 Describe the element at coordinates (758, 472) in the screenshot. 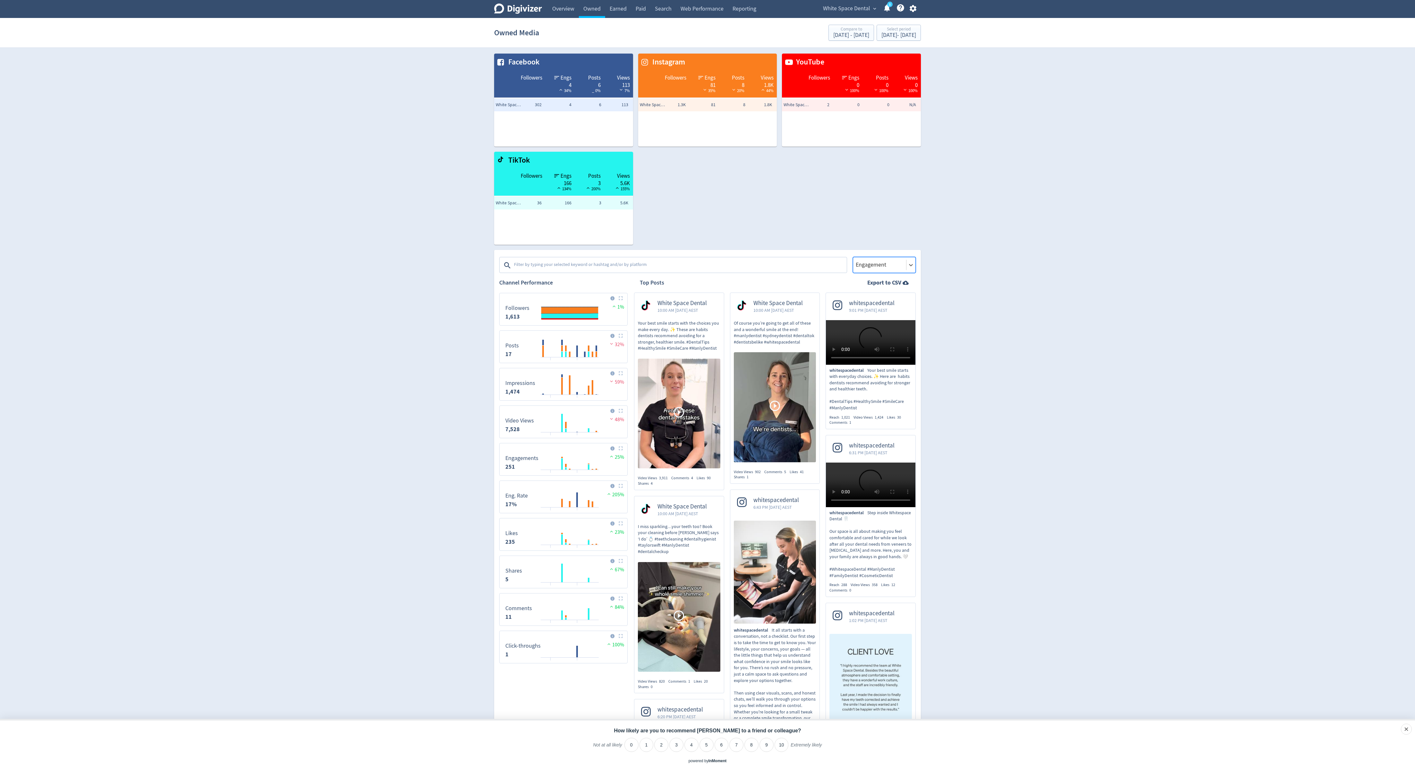

I see `span: 902` at that location.